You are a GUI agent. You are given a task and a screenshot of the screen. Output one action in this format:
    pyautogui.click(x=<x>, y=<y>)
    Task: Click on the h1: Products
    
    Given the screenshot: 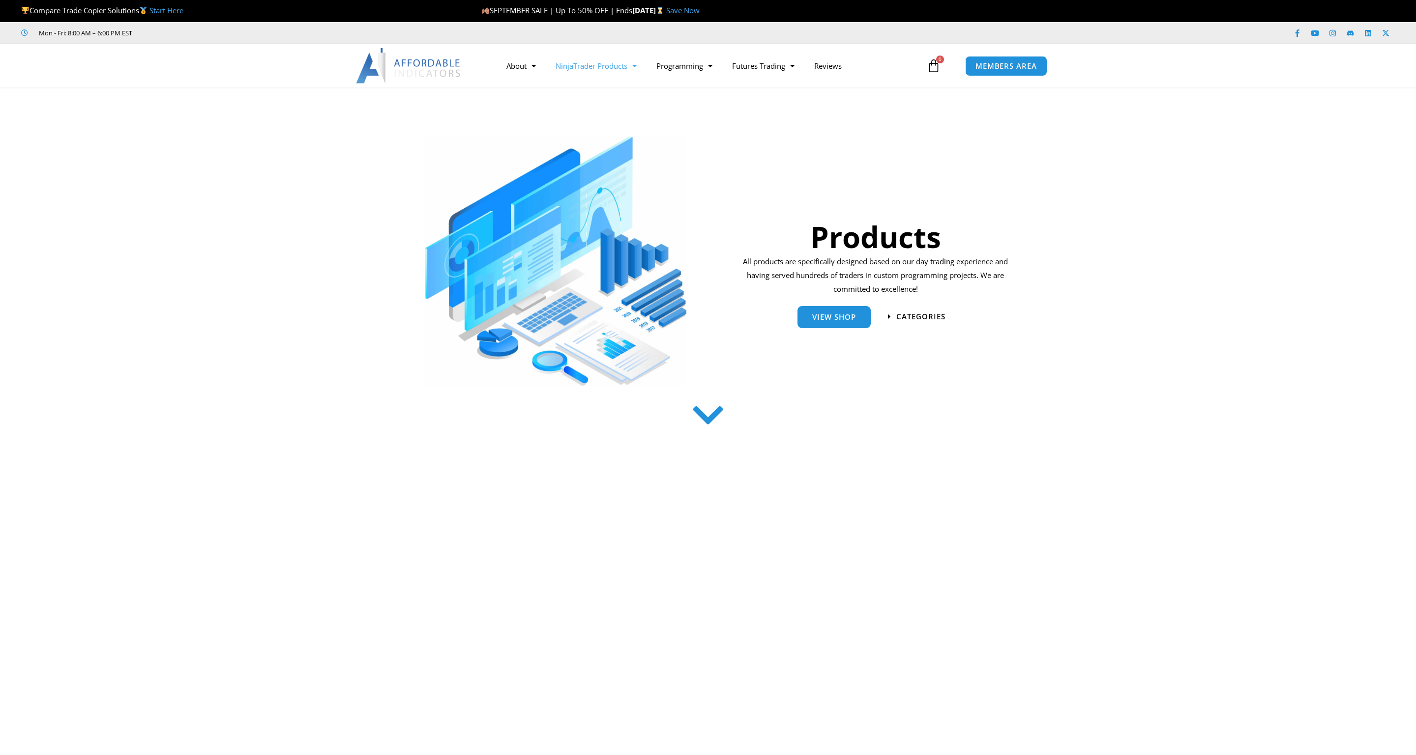 What is the action you would take?
    pyautogui.click(x=875, y=237)
    